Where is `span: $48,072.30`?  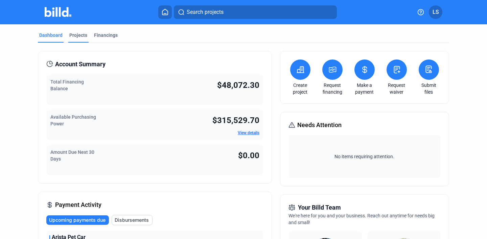
span: $48,072.30 is located at coordinates (238, 85).